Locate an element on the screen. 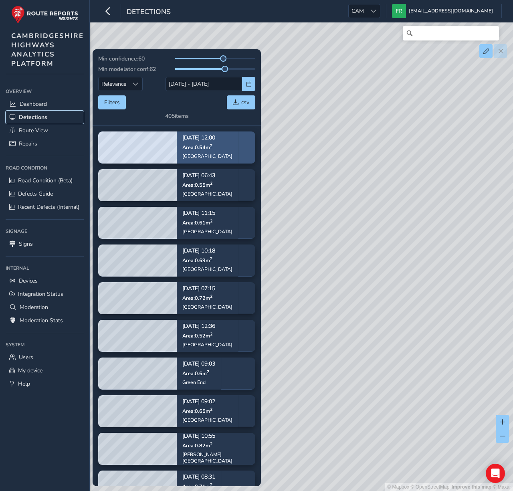 This screenshot has height=491, width=513. span: Road Condition (Beta) is located at coordinates (45, 180).